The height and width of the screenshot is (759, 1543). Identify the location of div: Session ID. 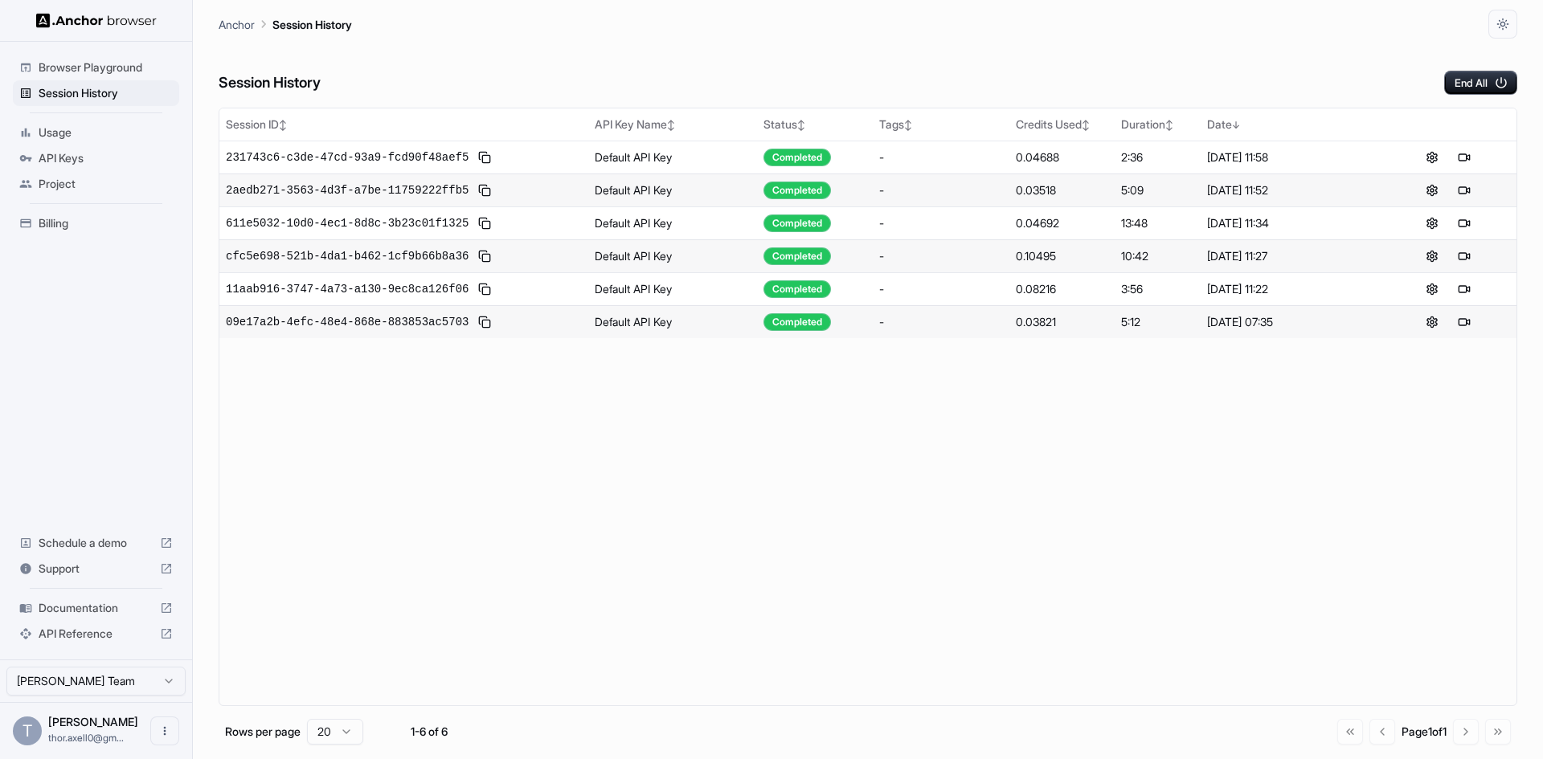
(403, 125).